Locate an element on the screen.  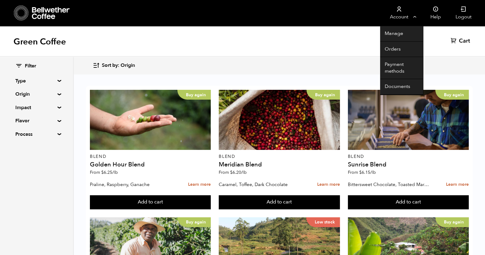
h4: Sunrise Blend is located at coordinates (408, 165).